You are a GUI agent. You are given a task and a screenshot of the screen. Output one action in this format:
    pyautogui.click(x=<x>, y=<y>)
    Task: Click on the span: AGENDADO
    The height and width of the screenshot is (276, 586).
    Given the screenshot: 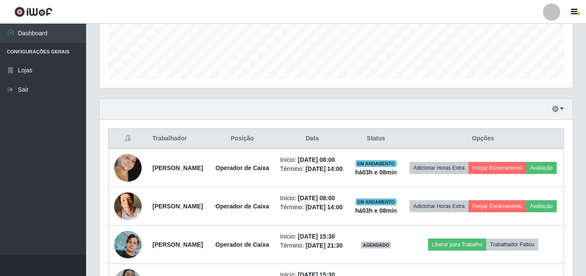 What is the action you would take?
    pyautogui.click(x=376, y=245)
    